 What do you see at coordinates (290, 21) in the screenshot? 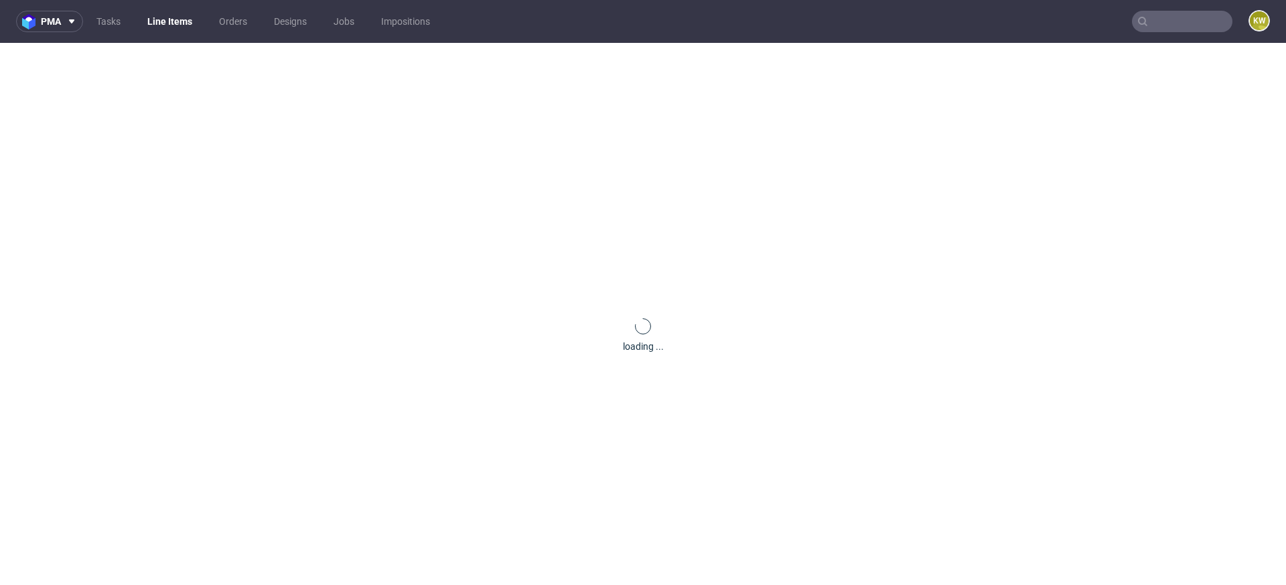
I see `a: Designs` at bounding box center [290, 21].